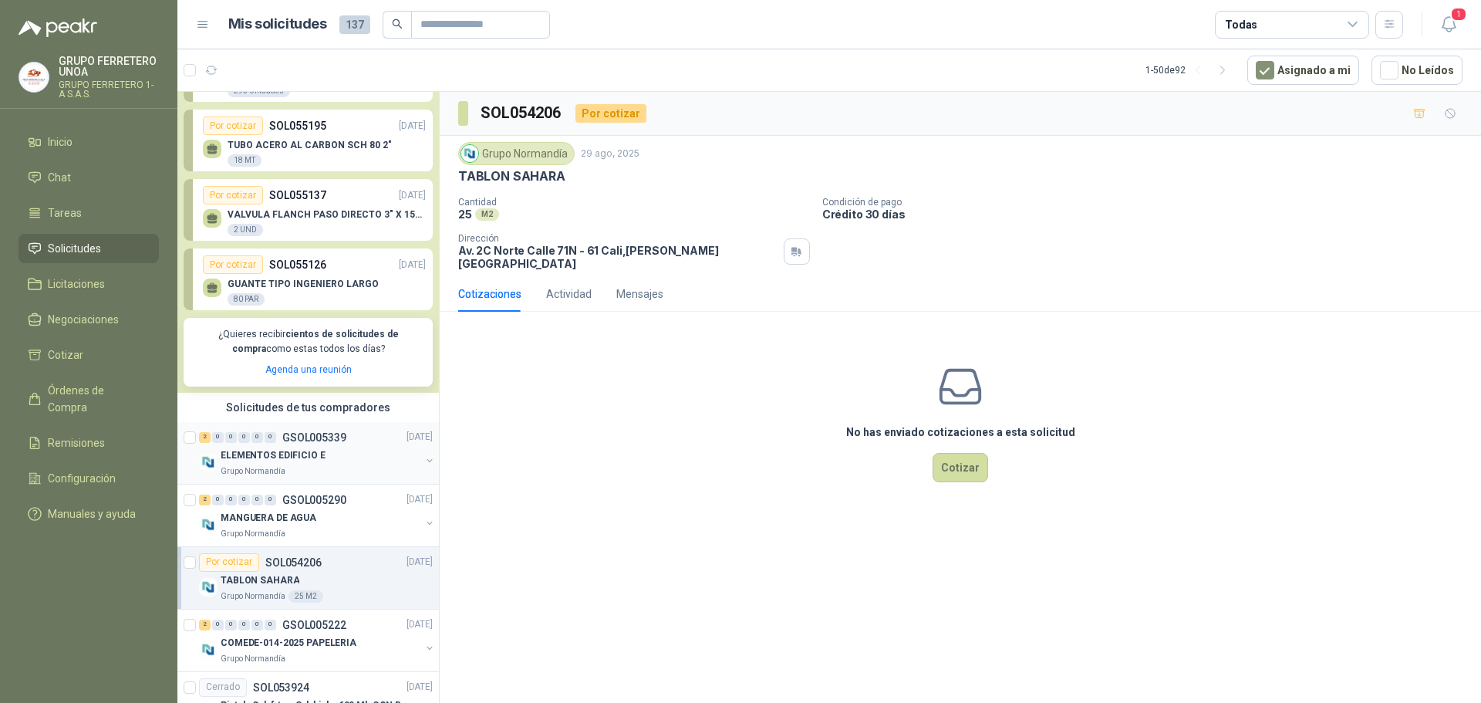 This screenshot has width=1481, height=703. I want to click on span: Solicitudes, so click(74, 248).